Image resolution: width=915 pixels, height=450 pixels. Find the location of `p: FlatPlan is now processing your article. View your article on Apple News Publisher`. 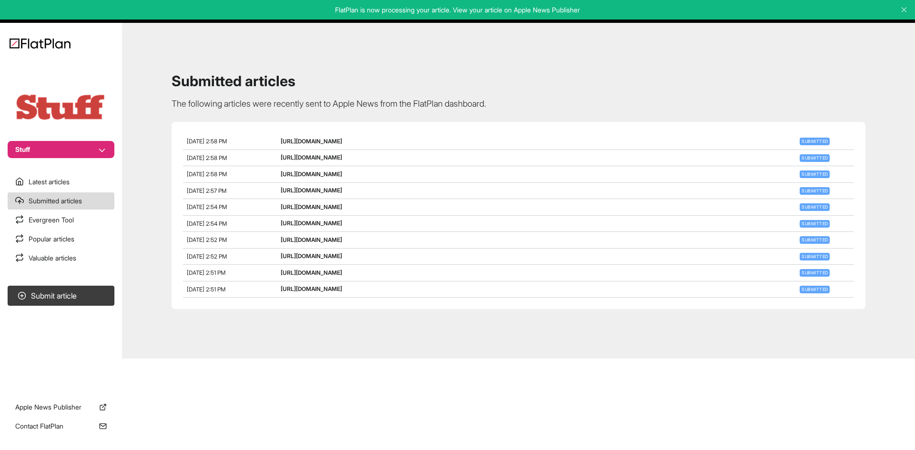

p: FlatPlan is now processing your article. View your article on Apple News Publisher is located at coordinates (458, 10).